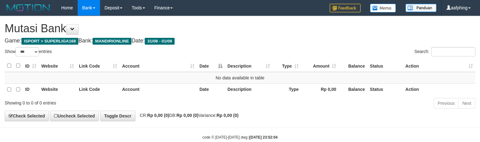 This screenshot has width=480, height=142. What do you see at coordinates (446, 103) in the screenshot?
I see `a: Previous` at bounding box center [446, 103].